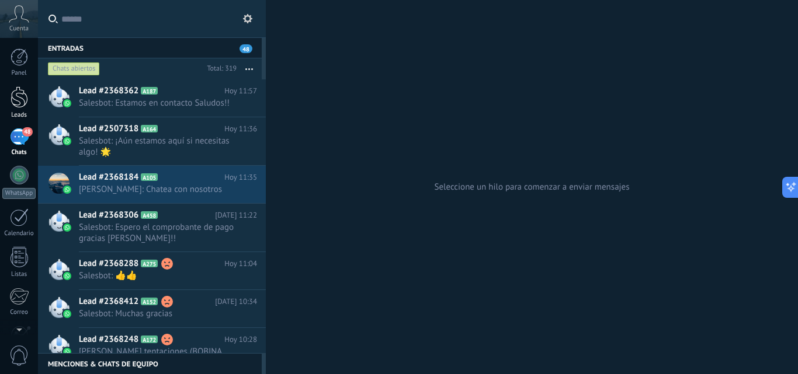 This screenshot has width=798, height=374. What do you see at coordinates (157, 276) in the screenshot?
I see `span: Salesbot: 👍👍` at bounding box center [157, 276].